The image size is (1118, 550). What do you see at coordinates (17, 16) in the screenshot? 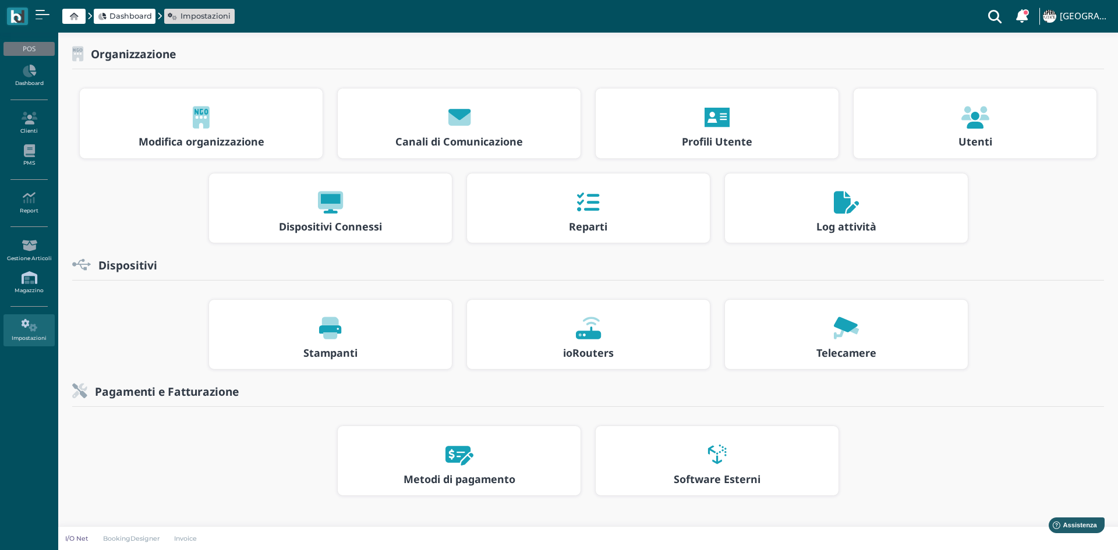
I see `img: logo` at bounding box center [17, 16].